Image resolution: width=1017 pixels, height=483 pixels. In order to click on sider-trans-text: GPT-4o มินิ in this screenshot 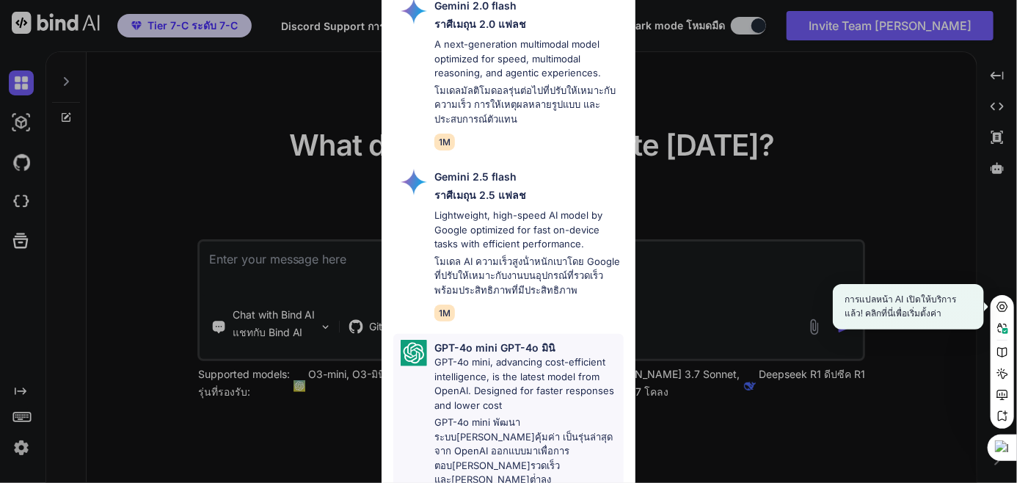, I will do `click(527, 347)`.